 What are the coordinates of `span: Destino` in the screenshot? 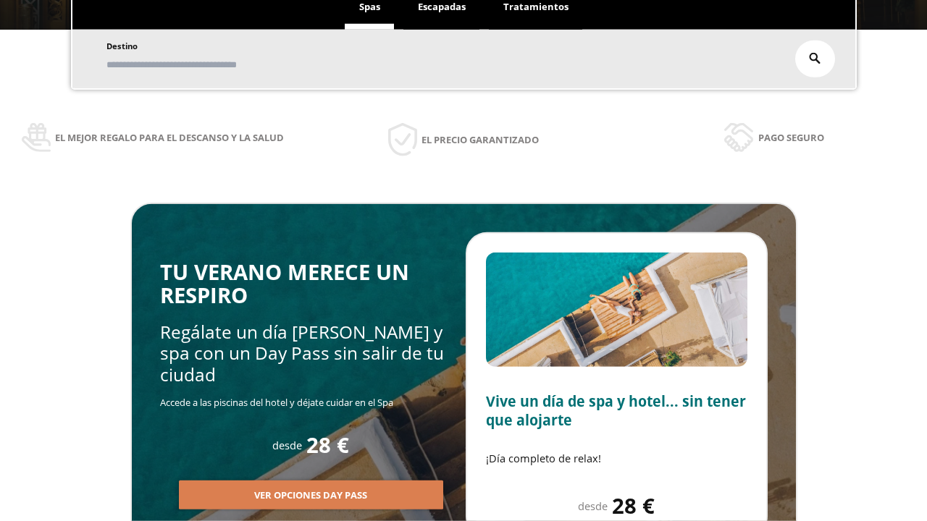 It's located at (122, 46).